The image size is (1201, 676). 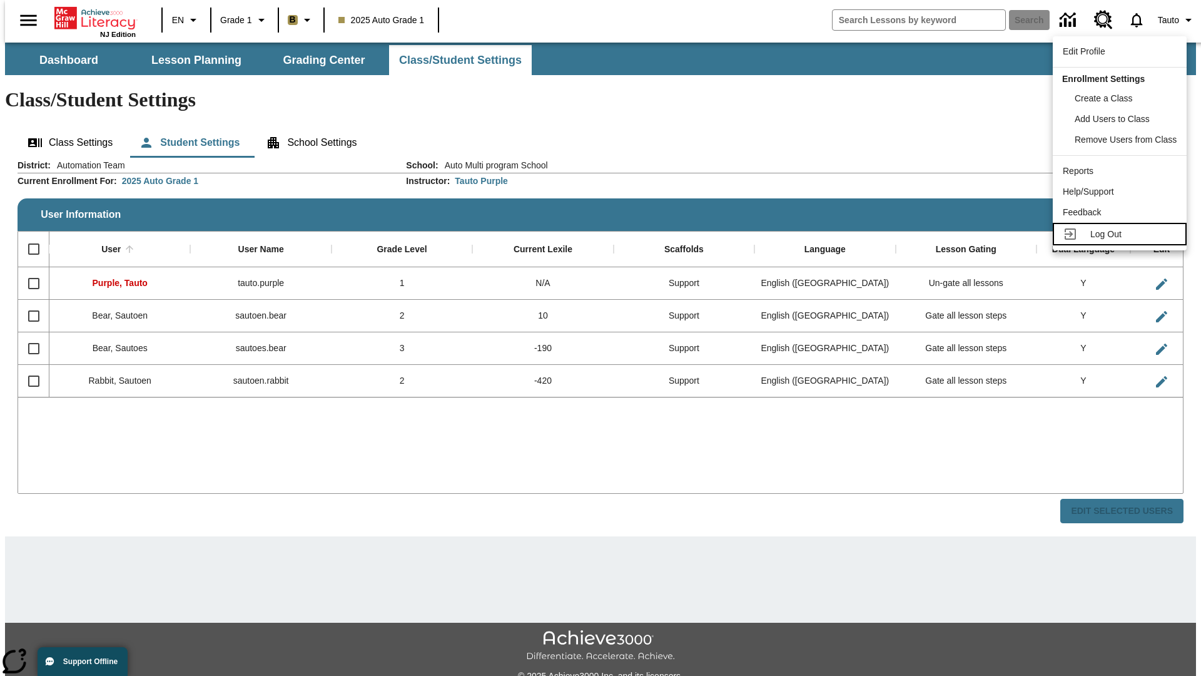 I want to click on span: Add Users to Class, so click(x=1112, y=119).